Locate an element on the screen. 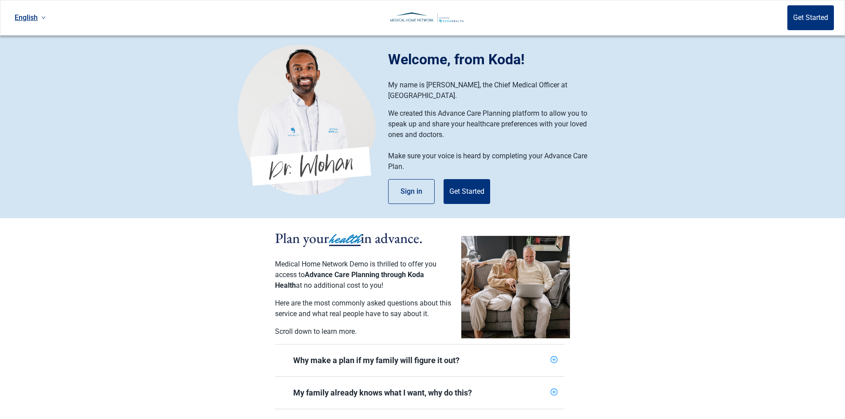 The image size is (845, 419). span: in advance. is located at coordinates (392, 238).